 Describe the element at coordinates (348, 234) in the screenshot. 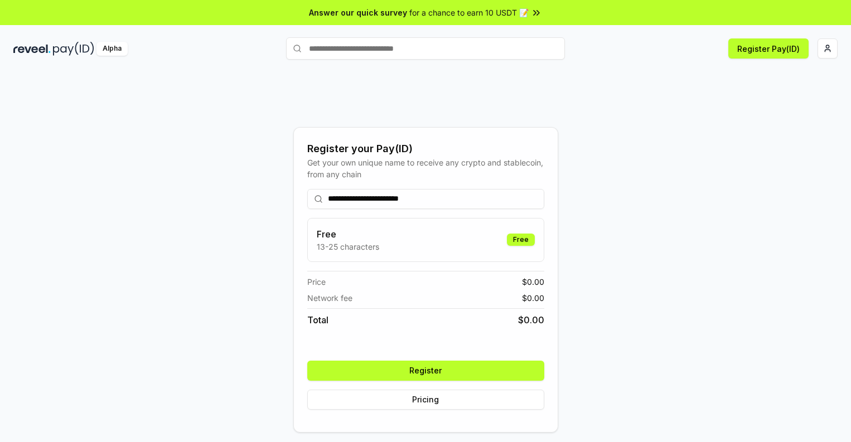

I see `h3: Free` at that location.